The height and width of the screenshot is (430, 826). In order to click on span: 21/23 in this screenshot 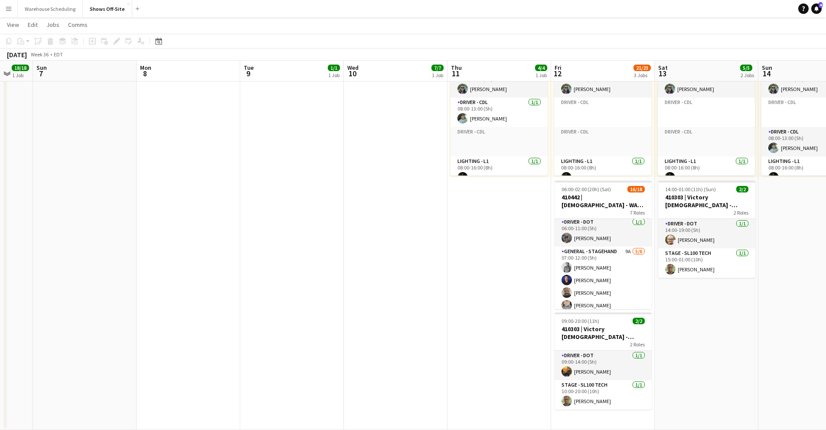, I will do `click(642, 68)`.